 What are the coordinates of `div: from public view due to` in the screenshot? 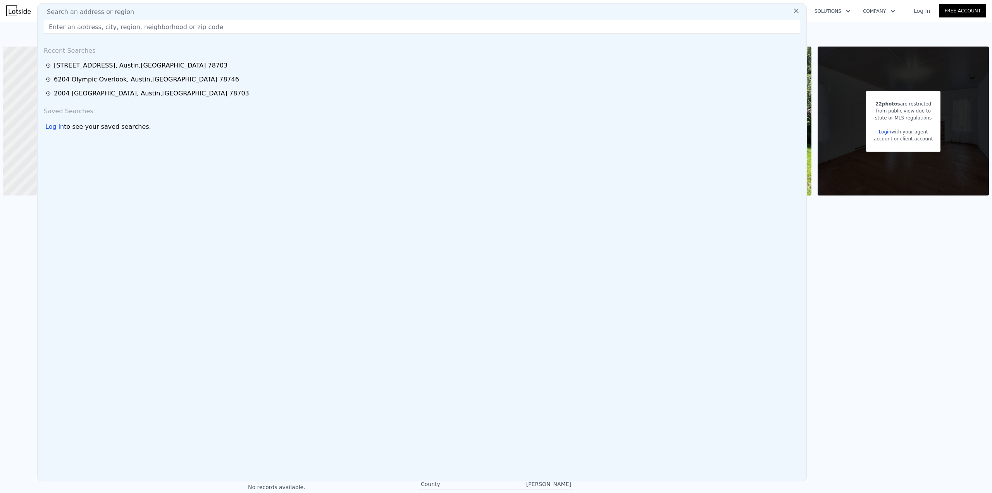 It's located at (904, 111).